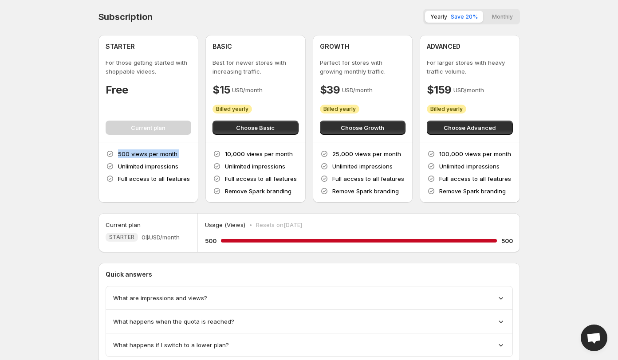 The image size is (618, 360). I want to click on span: What happens when the quota is reached?, so click(173, 322).